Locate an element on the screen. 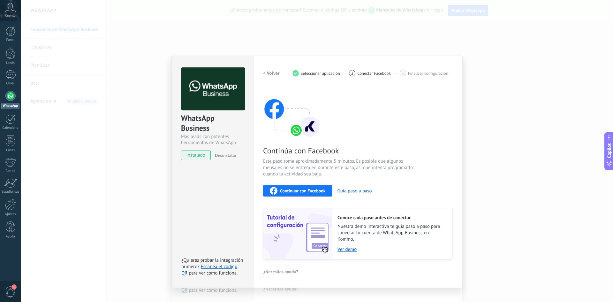 The image size is (613, 302). div: WhatsApp Business is located at coordinates (212, 123).